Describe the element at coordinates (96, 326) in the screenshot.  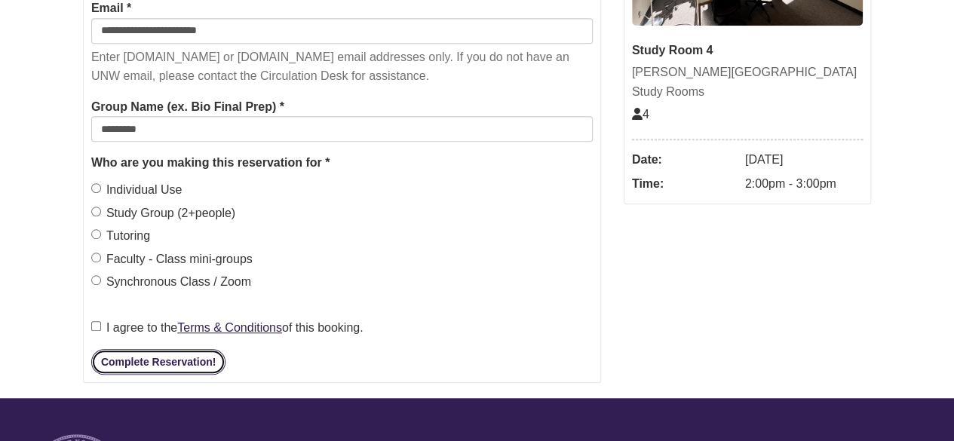
I see `input: I agree to theTerms & Conditionsof this booking.` at that location.